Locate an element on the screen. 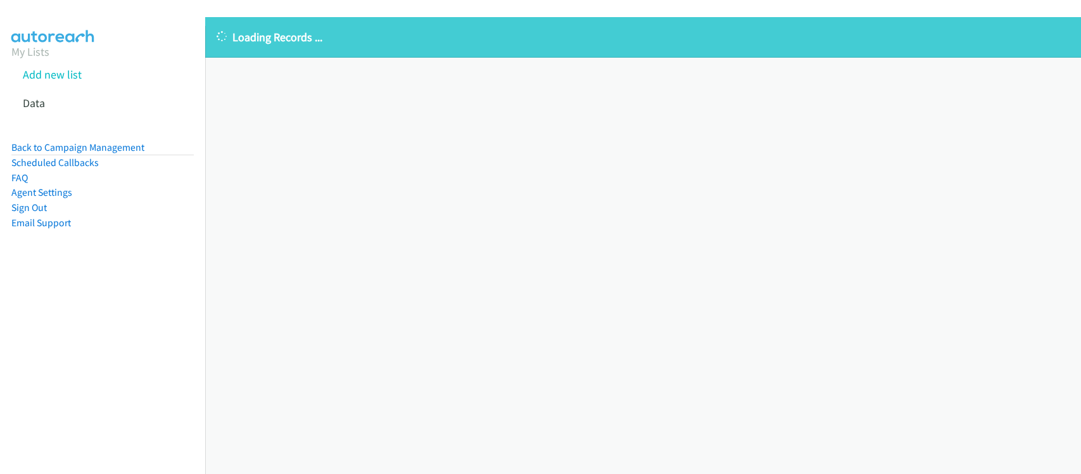  a: Add new list is located at coordinates (52, 74).